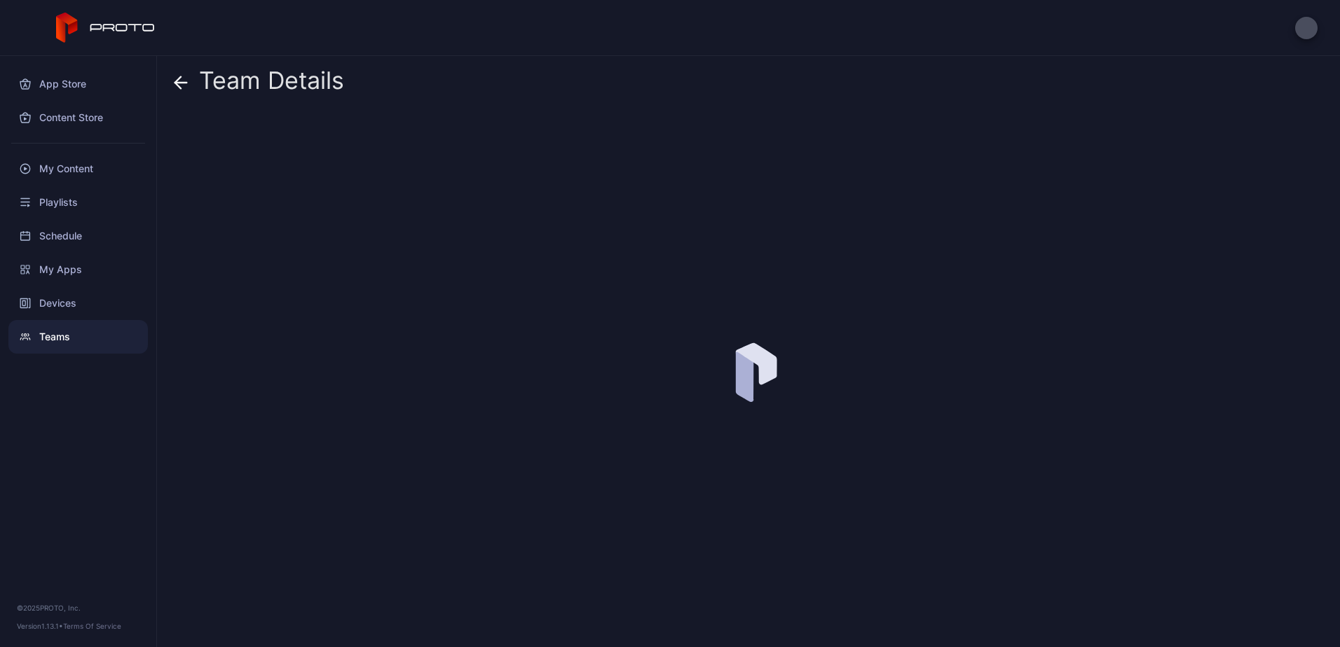  I want to click on span: Version 1.13.1 •, so click(40, 626).